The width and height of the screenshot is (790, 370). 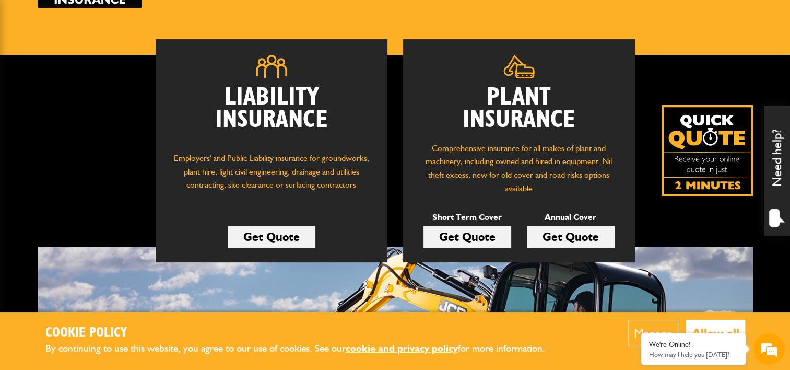 What do you see at coordinates (715, 332) in the screenshot?
I see `button: Allow all` at bounding box center [715, 332].